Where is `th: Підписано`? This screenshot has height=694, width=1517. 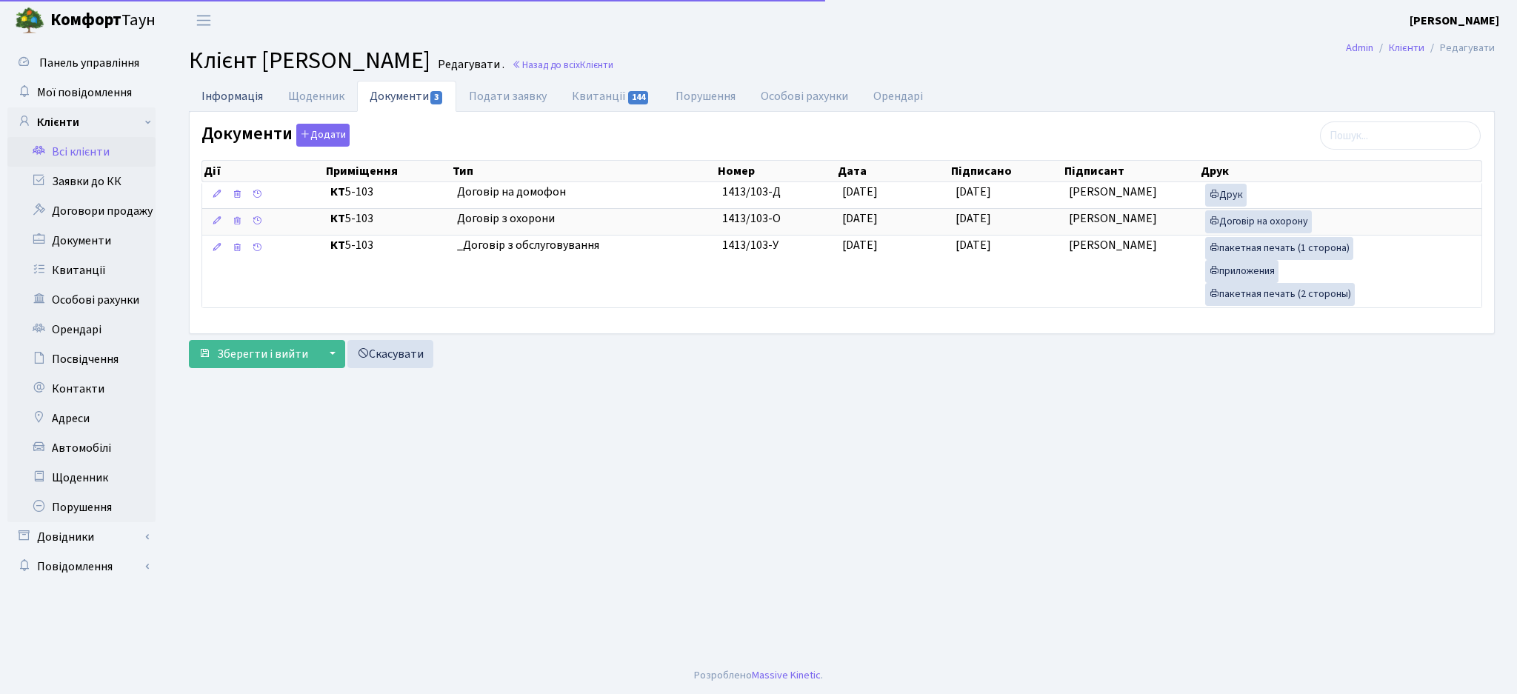 th: Підписано is located at coordinates (1006, 171).